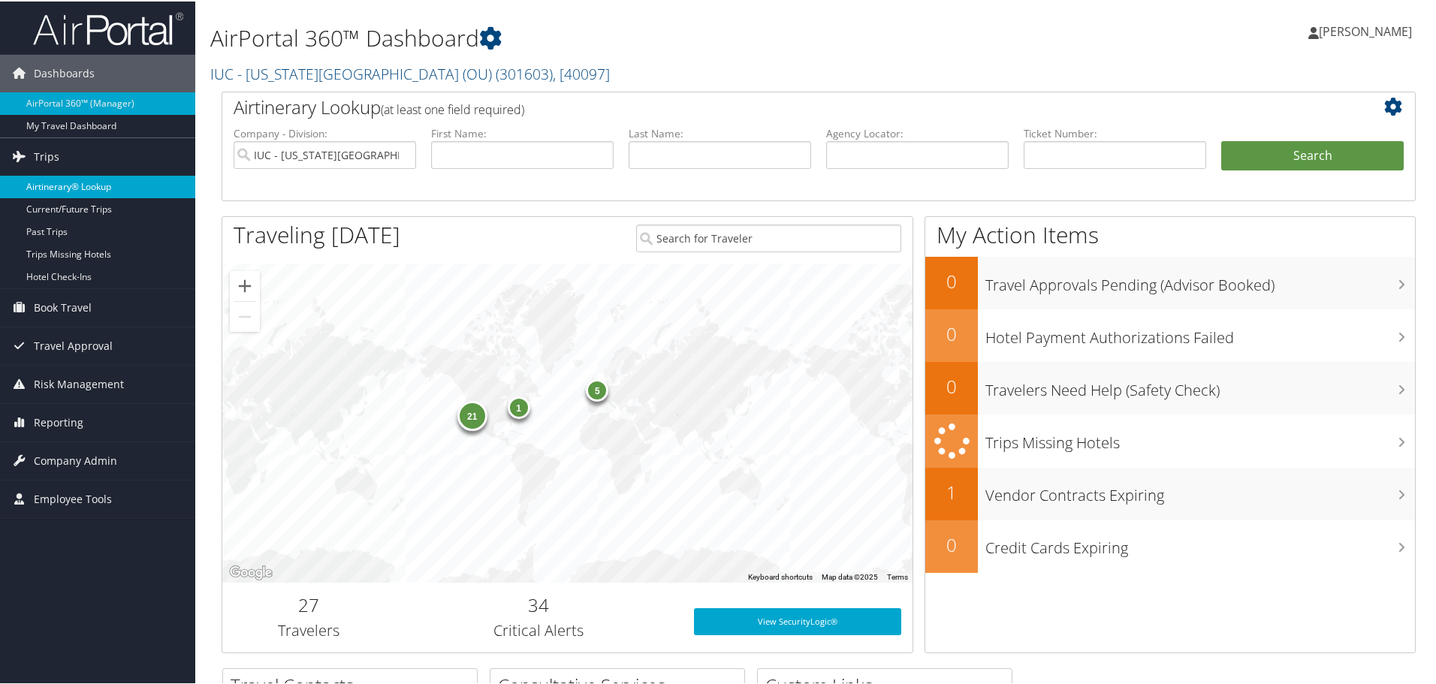 The image size is (1436, 684). I want to click on a: Open this area in Google Maps (opens a new window), so click(251, 571).